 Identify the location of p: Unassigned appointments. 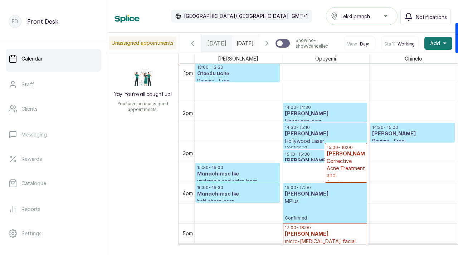
(142, 43).